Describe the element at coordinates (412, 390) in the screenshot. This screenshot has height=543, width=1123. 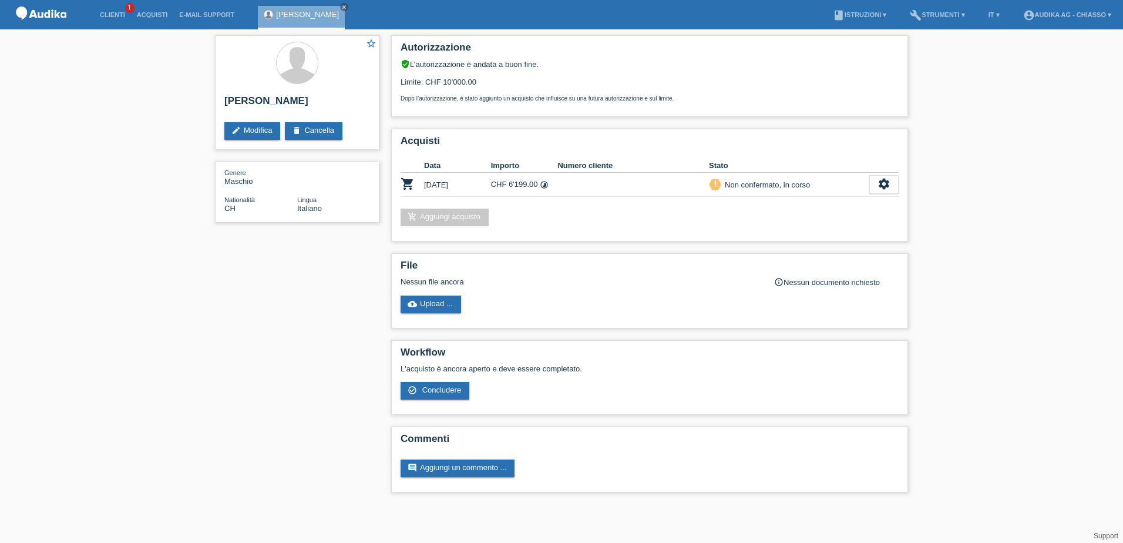
I see `i: check_circle_outline` at that location.